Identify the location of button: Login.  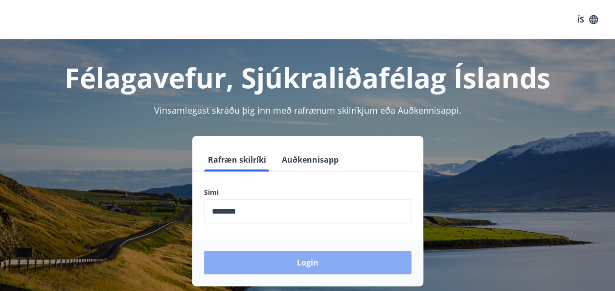
(308, 262).